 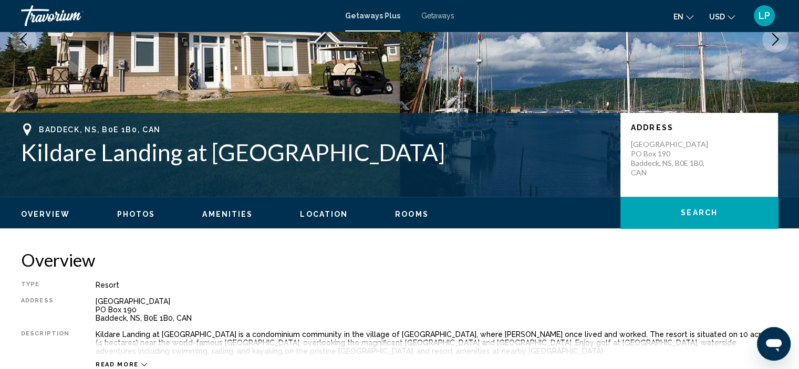 I want to click on h2: Overview, so click(x=399, y=260).